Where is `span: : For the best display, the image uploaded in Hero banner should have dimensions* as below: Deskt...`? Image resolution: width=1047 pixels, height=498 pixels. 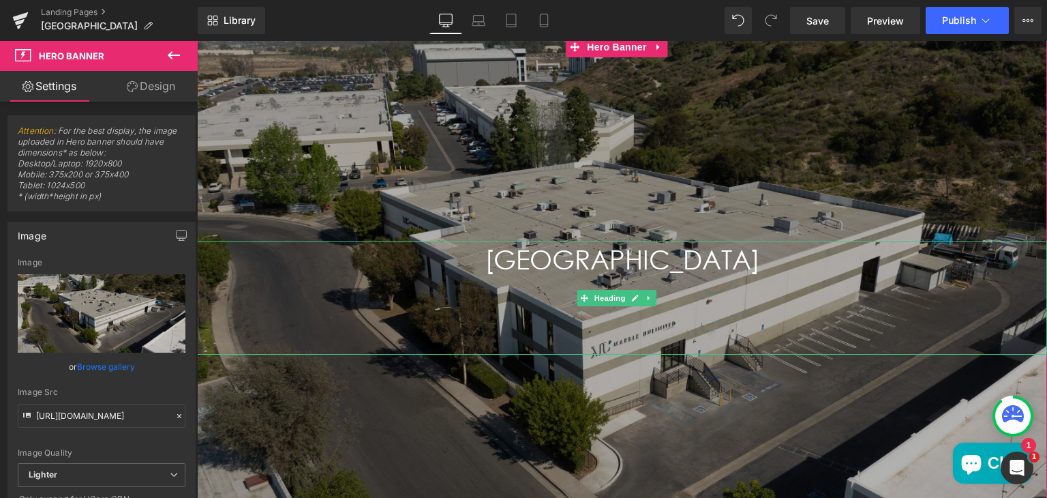 span: : For the best display, the image uploaded in Hero banner should have dimensions* as below: Deskt... is located at coordinates (102, 168).